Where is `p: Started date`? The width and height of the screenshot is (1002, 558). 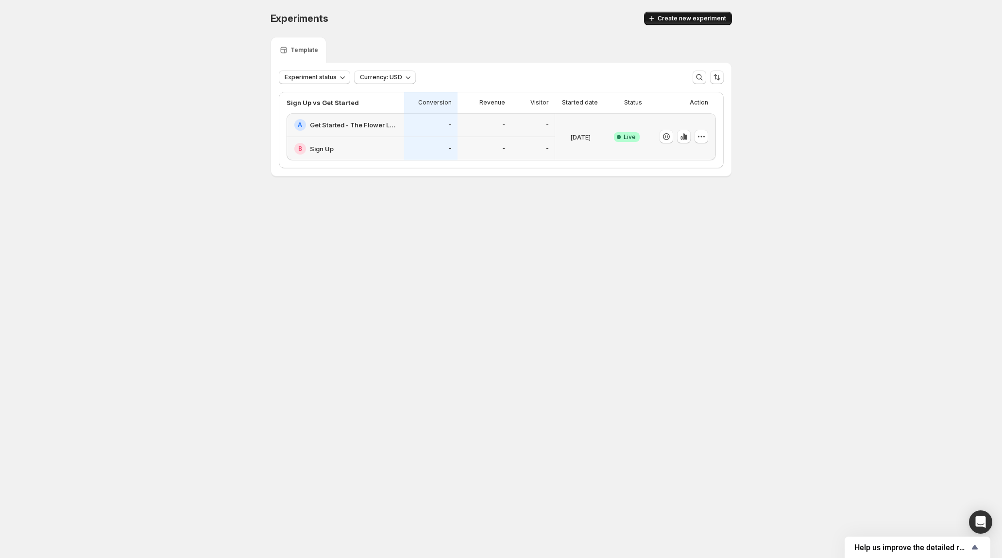
p: Started date is located at coordinates (580, 102).